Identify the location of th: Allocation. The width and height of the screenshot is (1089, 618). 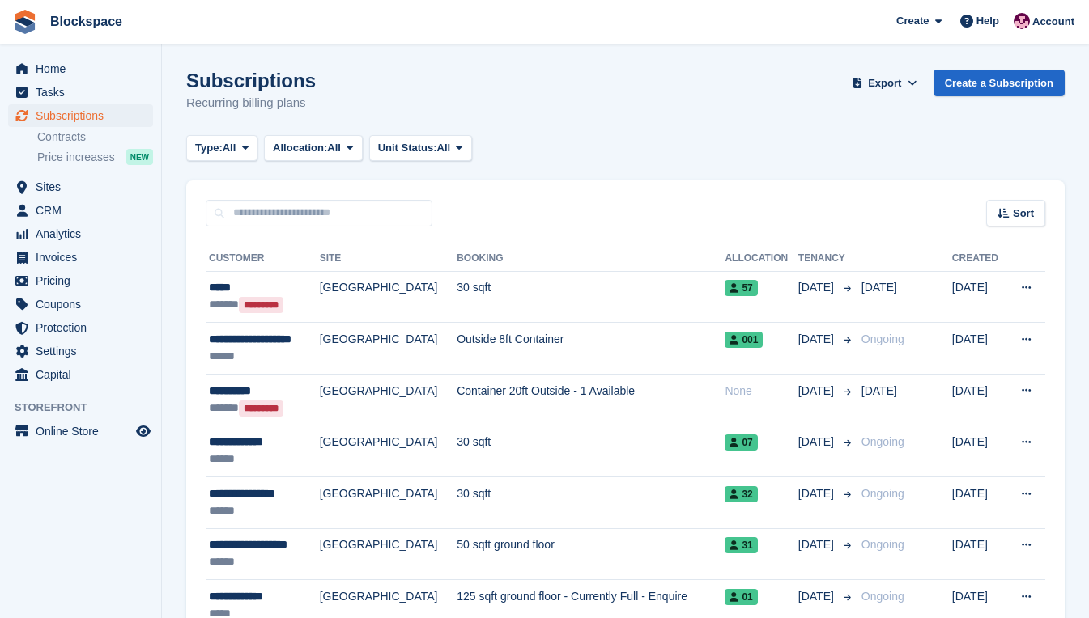
(761, 259).